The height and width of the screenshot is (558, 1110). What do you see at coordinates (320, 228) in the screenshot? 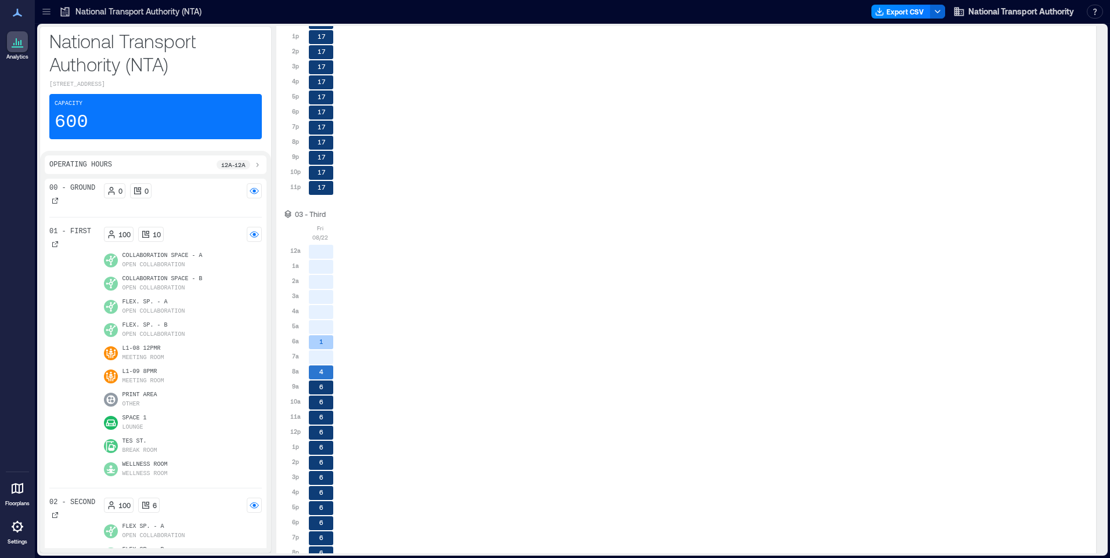
I see `p: Fri` at bounding box center [320, 228].